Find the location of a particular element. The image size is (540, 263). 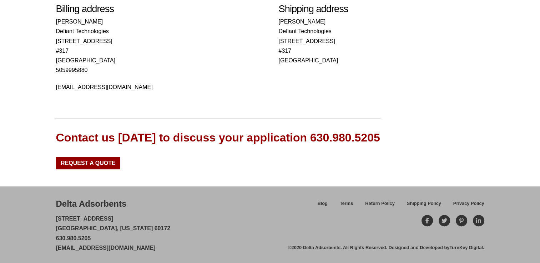

a: Return Policy is located at coordinates (380, 206).